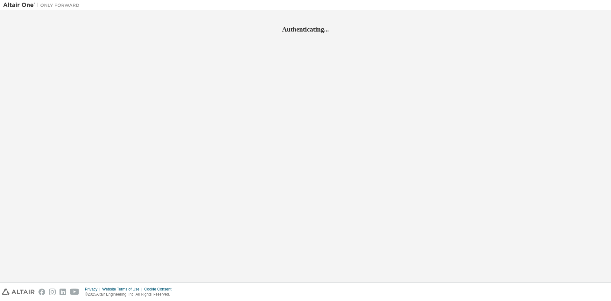  I want to click on img: linkedin.svg, so click(63, 292).